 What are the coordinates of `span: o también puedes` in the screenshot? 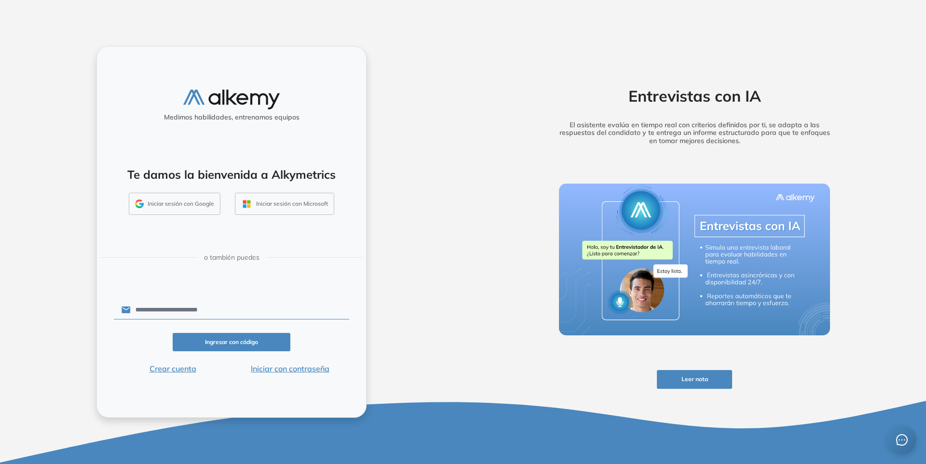 It's located at (231, 257).